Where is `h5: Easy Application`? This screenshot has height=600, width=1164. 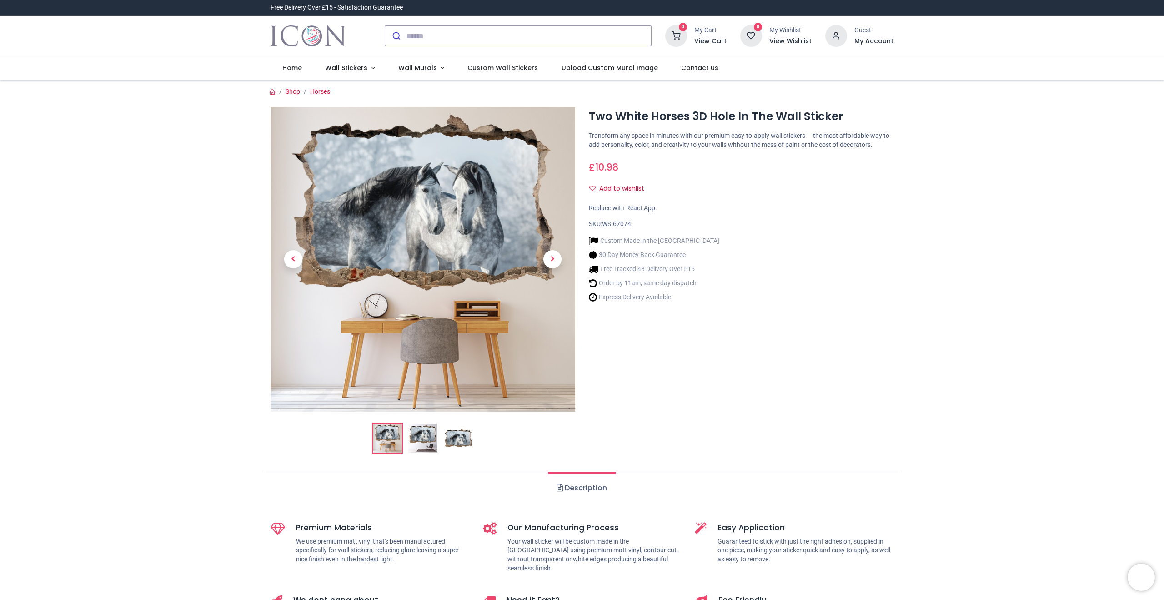
h5: Easy Application is located at coordinates (805, 527).